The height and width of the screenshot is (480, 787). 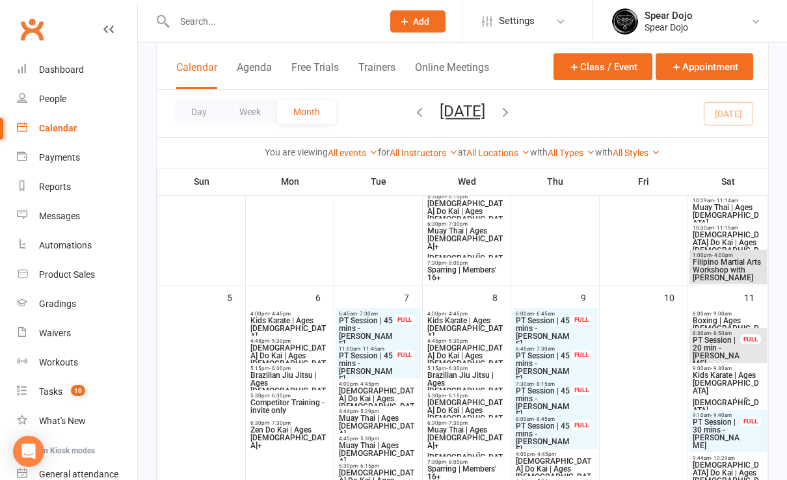 What do you see at coordinates (418, 21) in the screenshot?
I see `button: Add` at bounding box center [418, 21].